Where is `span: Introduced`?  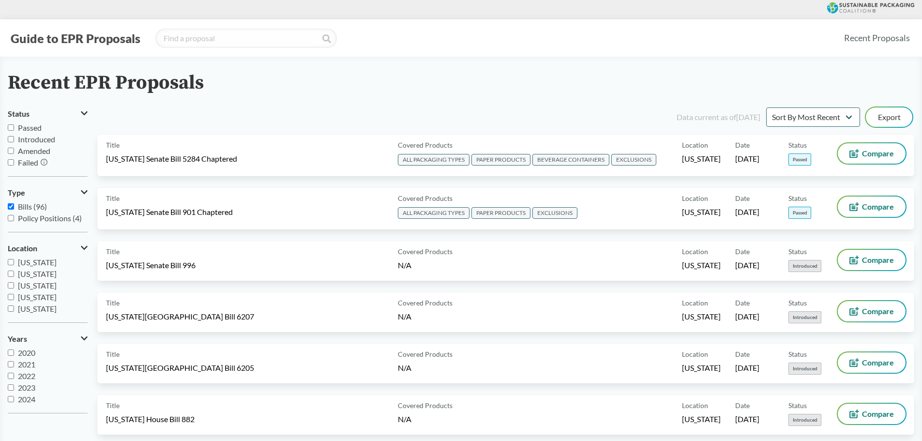
span: Introduced is located at coordinates (805, 420).